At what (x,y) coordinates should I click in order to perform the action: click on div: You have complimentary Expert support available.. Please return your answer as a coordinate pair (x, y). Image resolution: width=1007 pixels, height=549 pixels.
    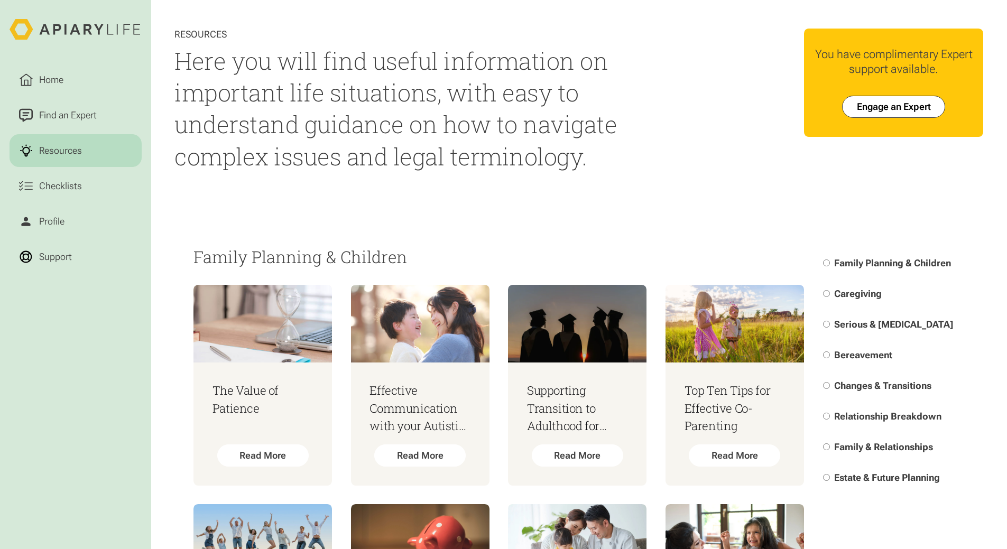
    Looking at the image, I should click on (894, 62).